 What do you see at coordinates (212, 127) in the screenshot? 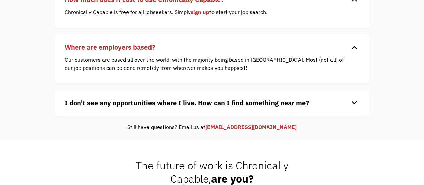
I see `div: Still have questions? Email us at` at bounding box center [212, 127].